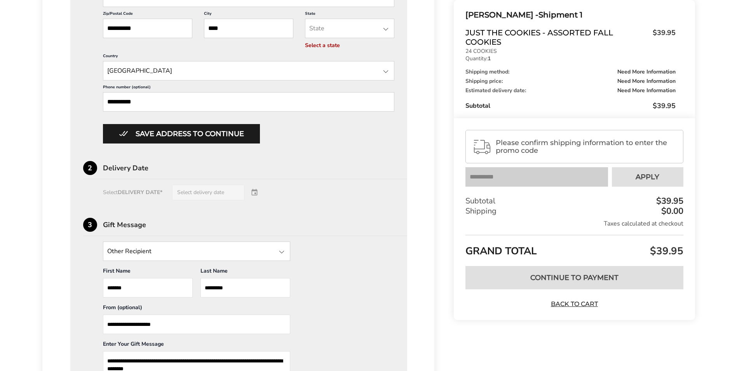 The height and width of the screenshot is (371, 737). I want to click on div: First Name, so click(148, 272).